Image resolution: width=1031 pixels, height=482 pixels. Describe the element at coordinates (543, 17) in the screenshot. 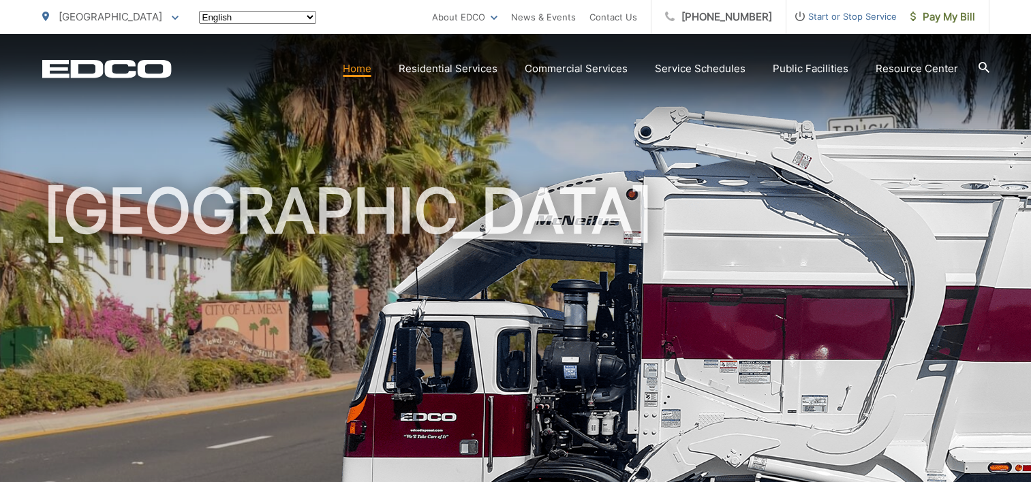

I see `a: News & Events` at that location.